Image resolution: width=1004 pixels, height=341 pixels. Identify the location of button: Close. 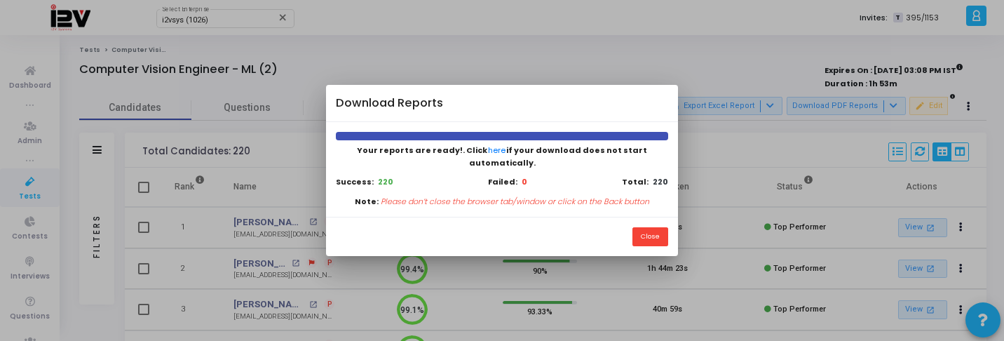
(650, 236).